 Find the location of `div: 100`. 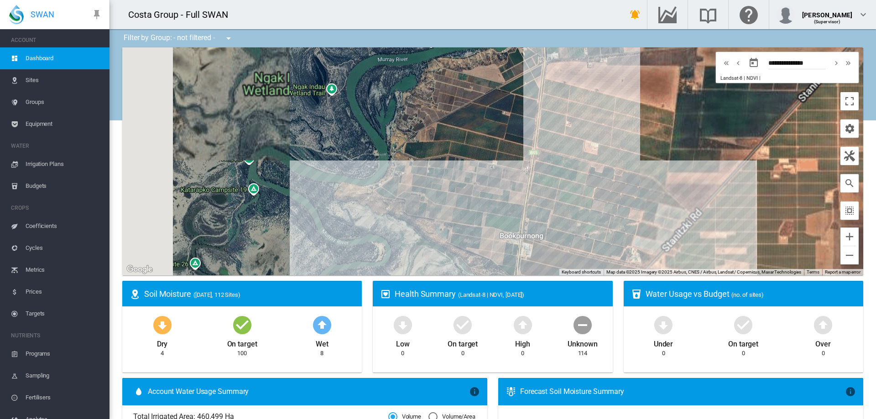

div: 100 is located at coordinates (242, 353).